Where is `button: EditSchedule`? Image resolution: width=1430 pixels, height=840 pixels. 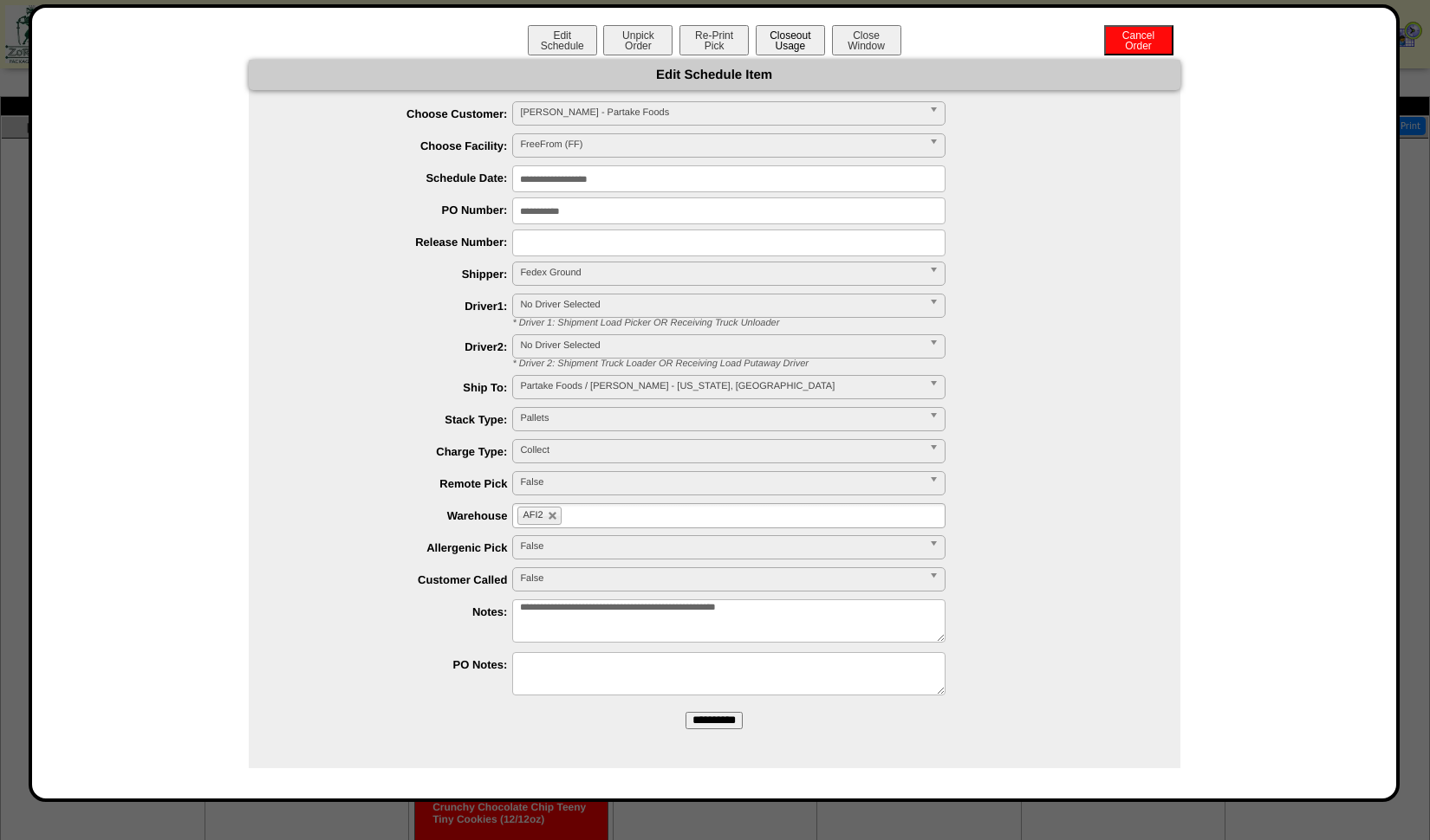
button: EditSchedule is located at coordinates (563, 40).